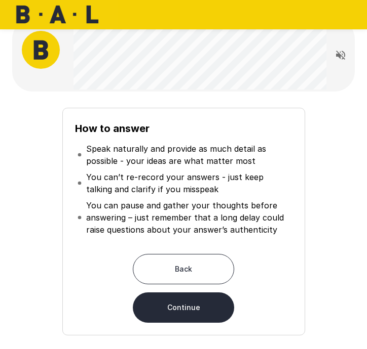  Describe the element at coordinates (41, 50) in the screenshot. I see `img: bal_avatar.png` at that location.